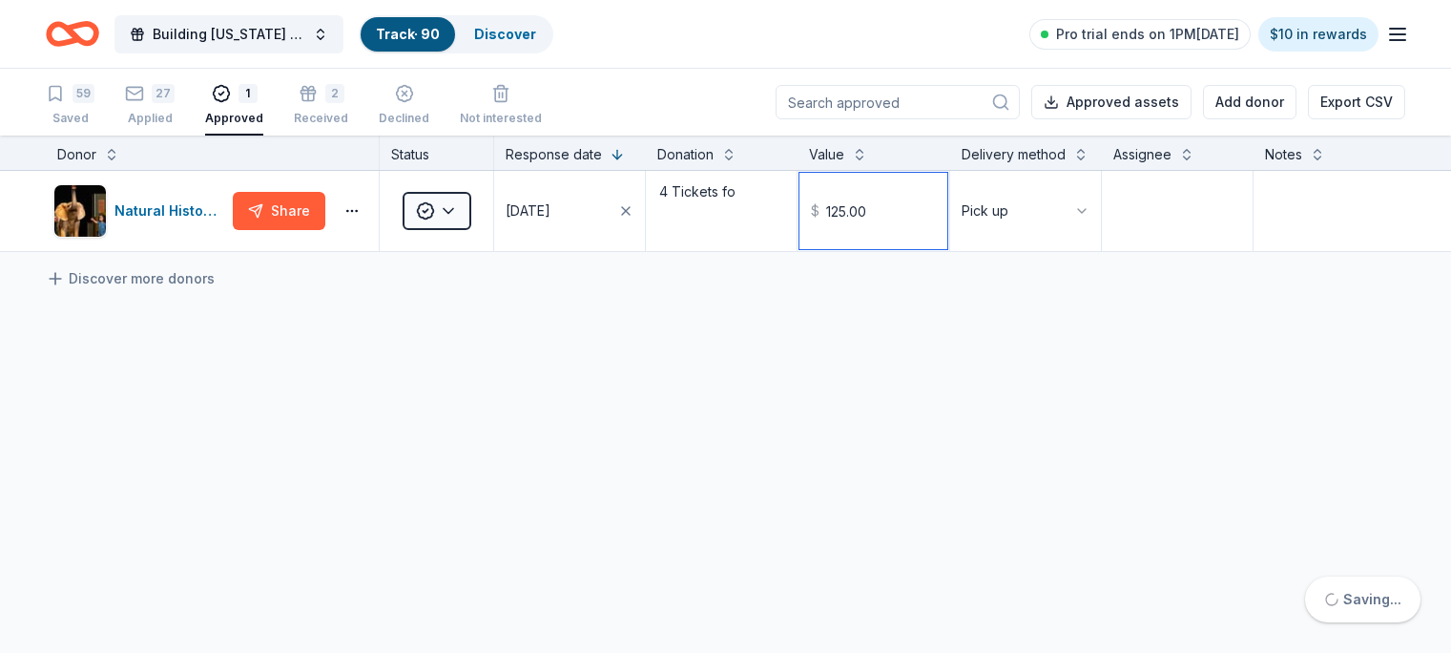 This screenshot has height=653, width=1451. Describe the element at coordinates (898, 102) in the screenshot. I see `input: Search approved` at that location.